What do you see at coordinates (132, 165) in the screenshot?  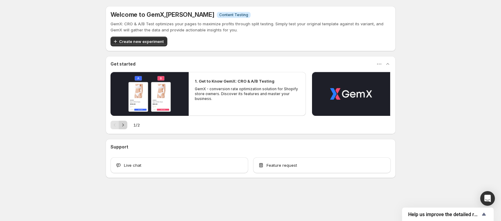 I see `span: Live chat` at bounding box center [132, 165].